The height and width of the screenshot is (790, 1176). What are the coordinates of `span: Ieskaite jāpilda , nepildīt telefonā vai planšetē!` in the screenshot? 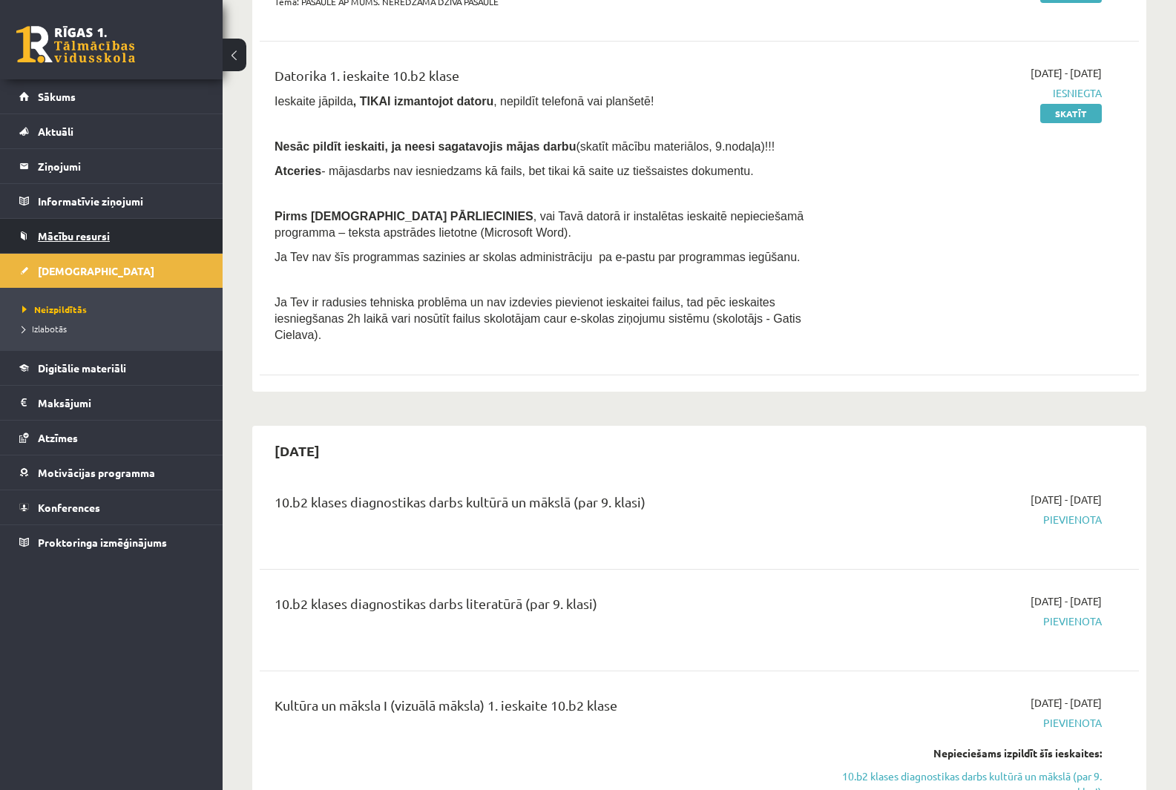 It's located at (464, 101).